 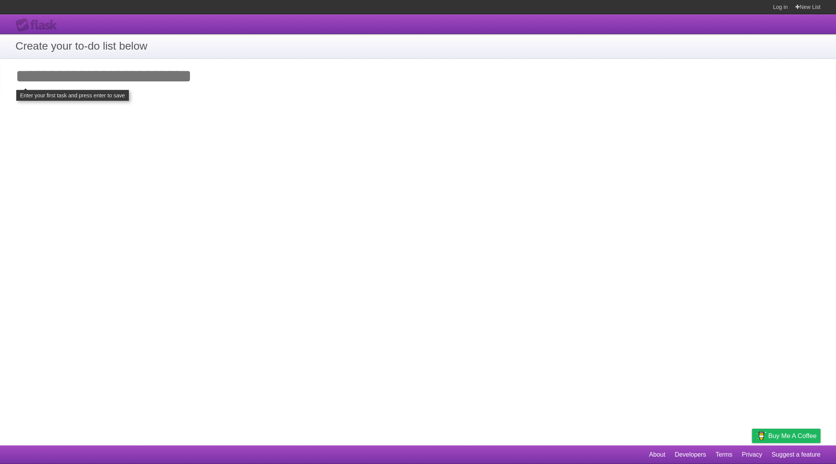 I want to click on img: Buy me a coffee, so click(x=761, y=435).